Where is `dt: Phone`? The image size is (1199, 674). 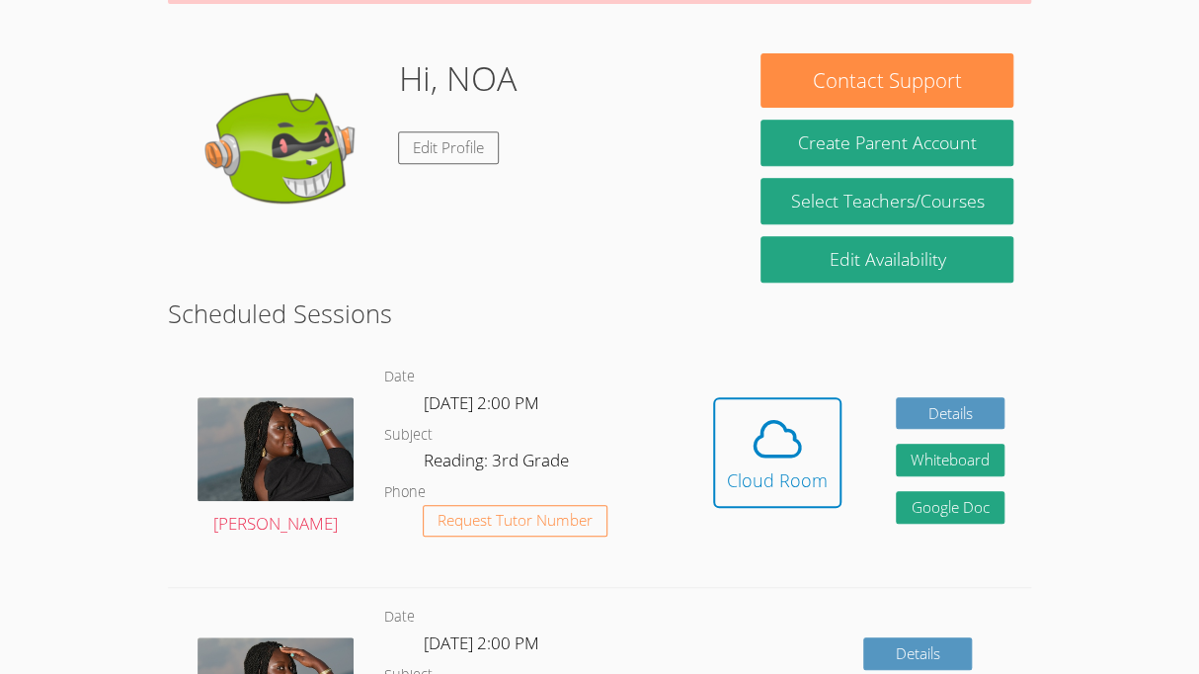
dt: Phone is located at coordinates (404, 492).